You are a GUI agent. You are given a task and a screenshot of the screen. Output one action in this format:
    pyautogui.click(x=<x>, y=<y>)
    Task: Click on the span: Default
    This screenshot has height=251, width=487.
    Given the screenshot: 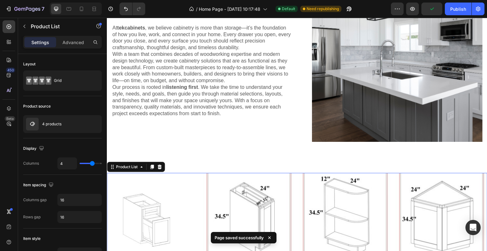 What is the action you would take?
    pyautogui.click(x=289, y=9)
    